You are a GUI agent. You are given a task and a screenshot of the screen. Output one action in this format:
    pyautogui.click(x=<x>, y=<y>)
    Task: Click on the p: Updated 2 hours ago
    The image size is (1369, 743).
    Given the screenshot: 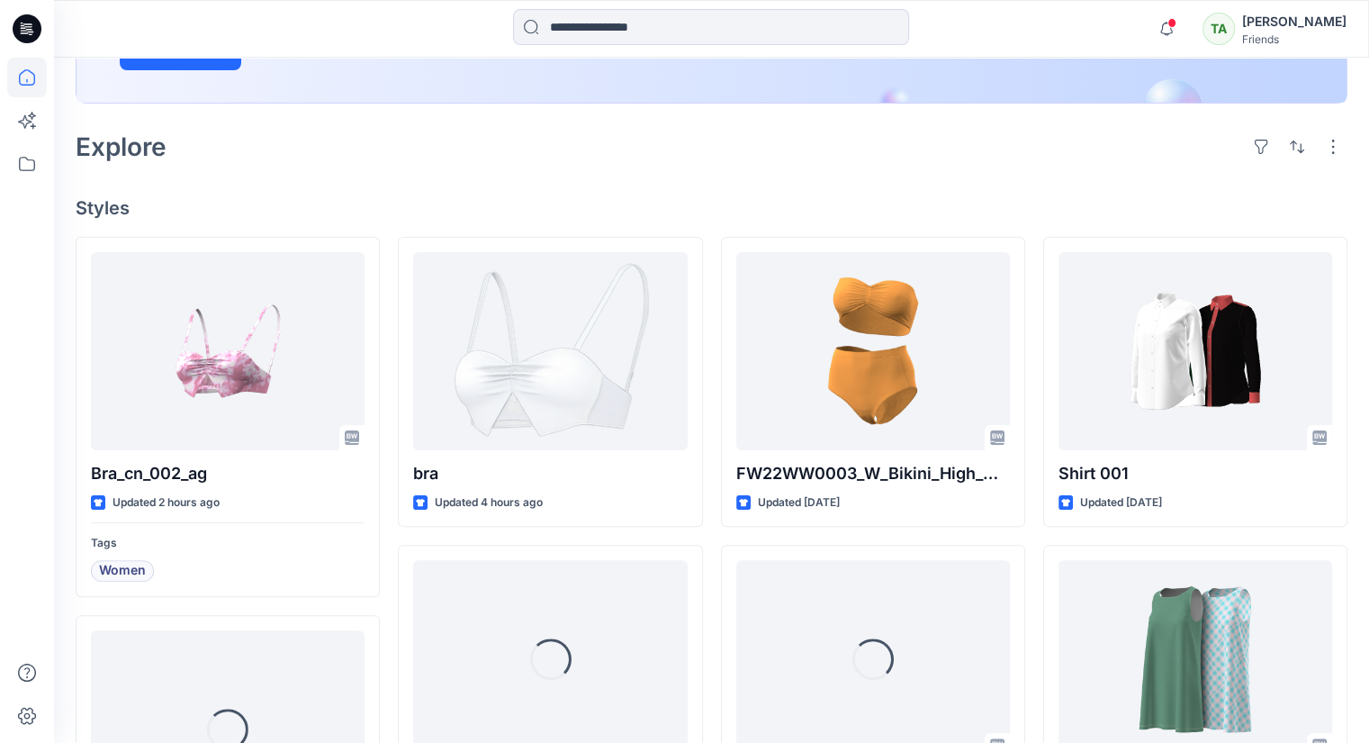 What is the action you would take?
    pyautogui.click(x=166, y=502)
    